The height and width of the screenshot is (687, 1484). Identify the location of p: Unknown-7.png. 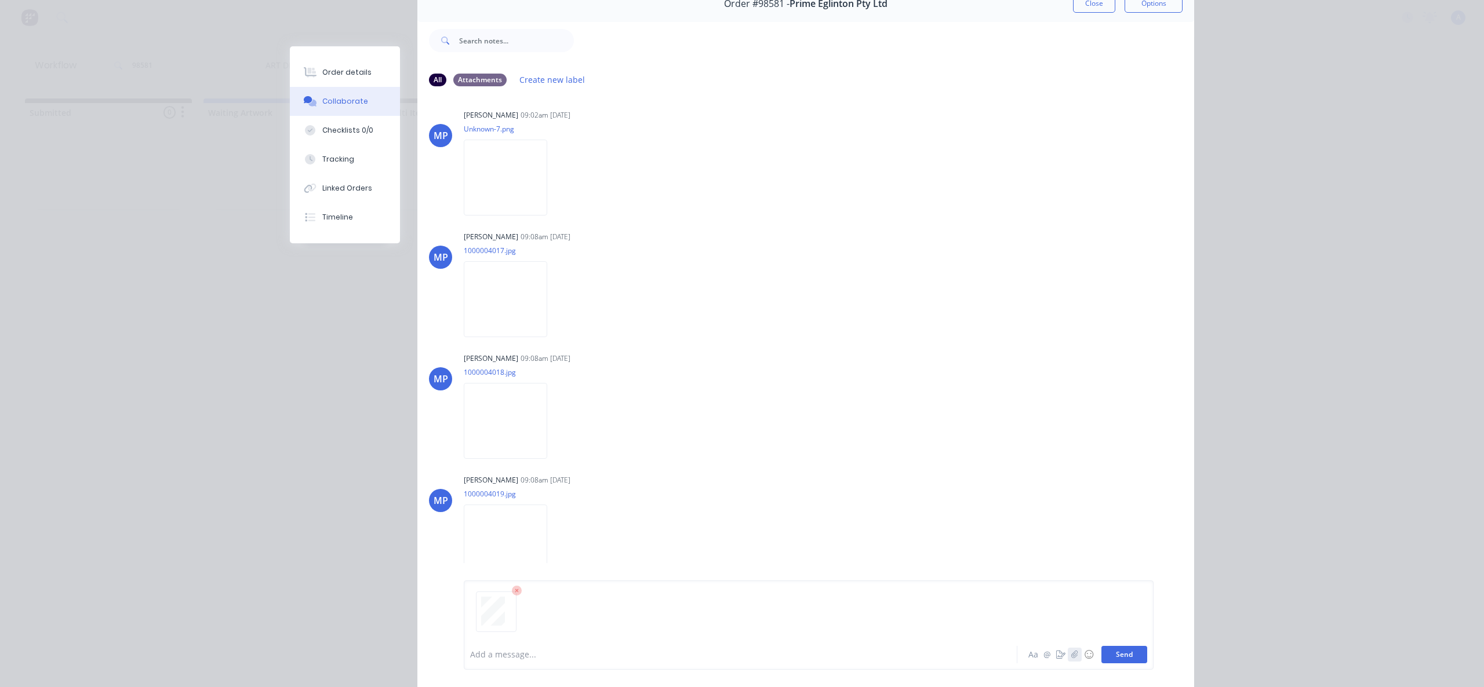
(511, 129).